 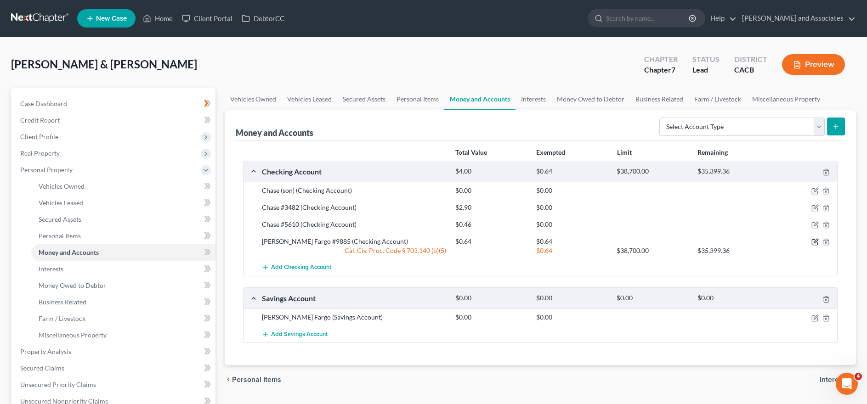 What do you see at coordinates (294, 334) in the screenshot?
I see `button: Add Savings Account` at bounding box center [294, 334].